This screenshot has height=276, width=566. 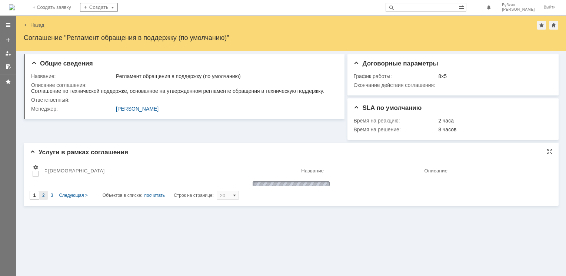 What do you see at coordinates (395, 85) in the screenshot?
I see `div: Окончание действия соглашения:` at bounding box center [395, 85].